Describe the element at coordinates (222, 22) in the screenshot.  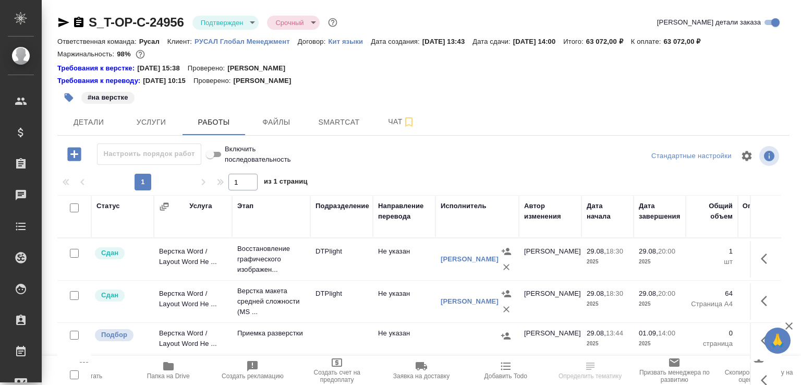
I see `button: Подтвержден` at that location.